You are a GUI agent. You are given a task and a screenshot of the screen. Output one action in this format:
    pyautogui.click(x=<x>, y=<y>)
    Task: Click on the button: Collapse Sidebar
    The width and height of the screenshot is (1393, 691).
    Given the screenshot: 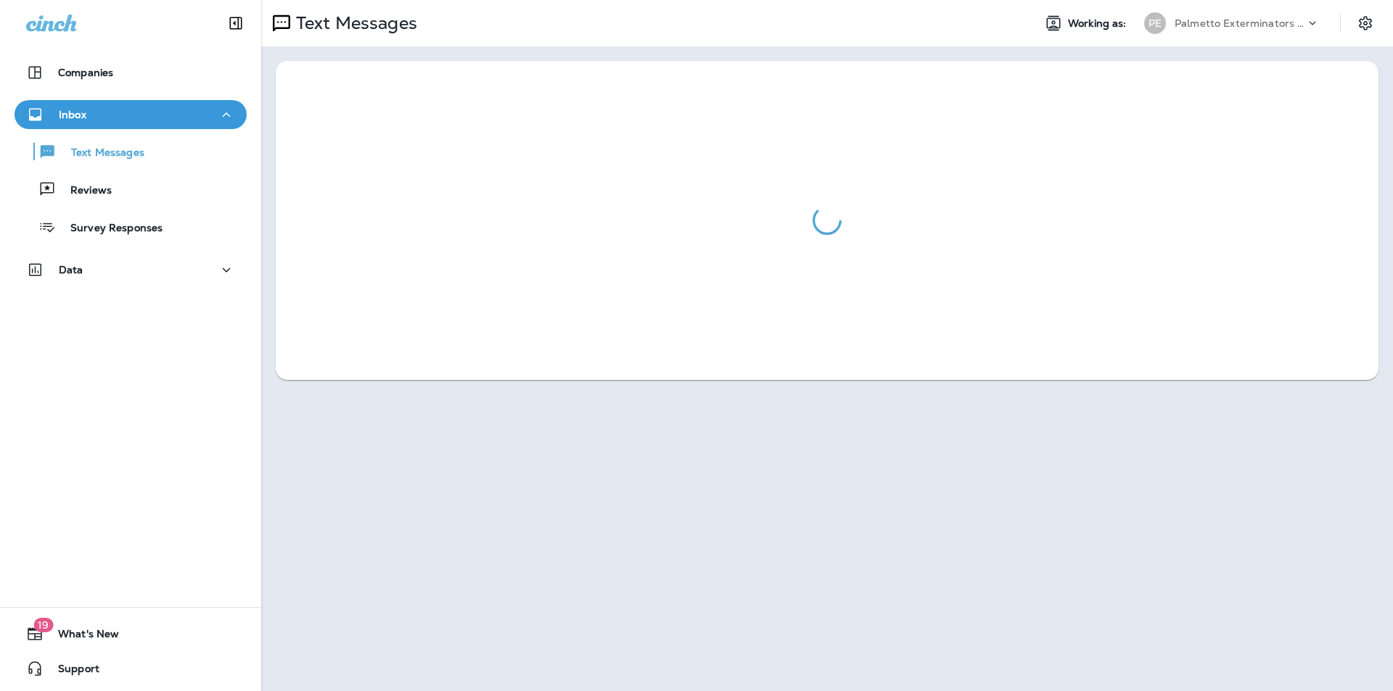 What is the action you would take?
    pyautogui.click(x=236, y=23)
    